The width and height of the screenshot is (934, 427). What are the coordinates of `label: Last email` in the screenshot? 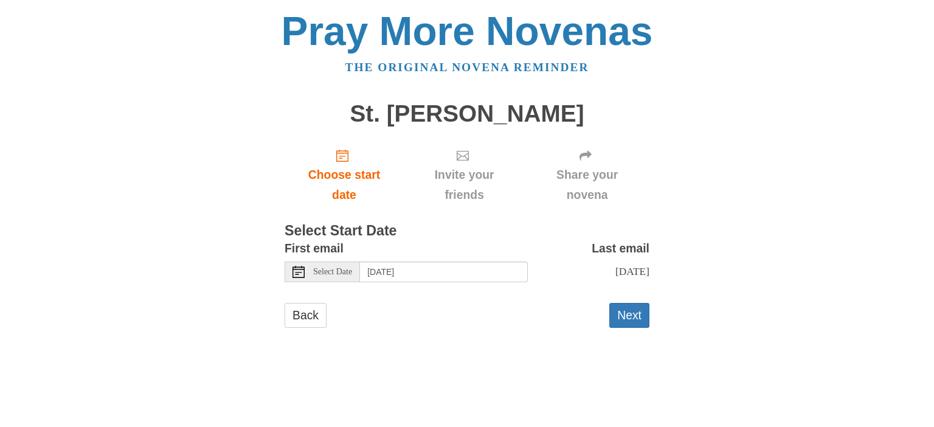 It's located at (620, 248).